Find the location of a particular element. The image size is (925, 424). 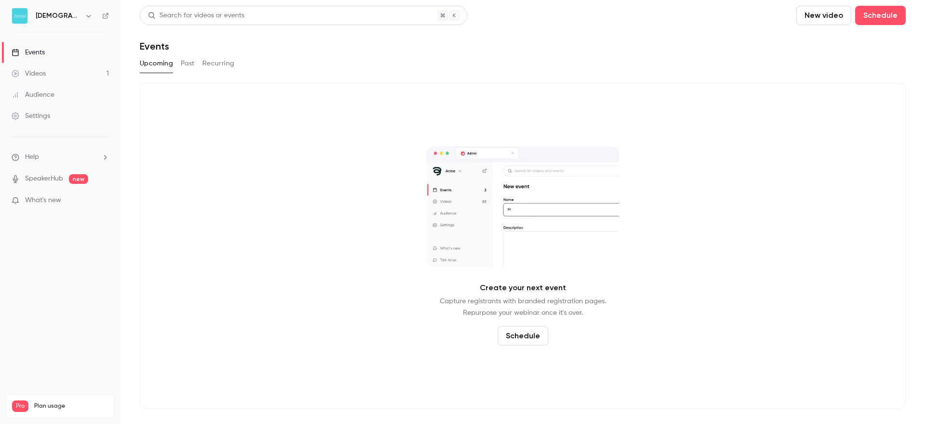

div: Videos is located at coordinates (28, 74).